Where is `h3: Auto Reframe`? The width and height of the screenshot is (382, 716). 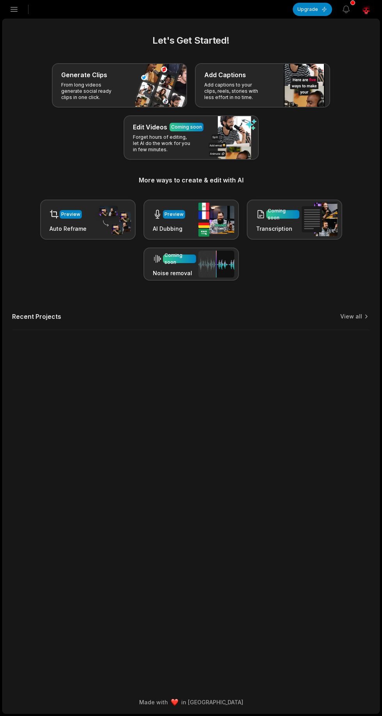 h3: Auto Reframe is located at coordinates (68, 229).